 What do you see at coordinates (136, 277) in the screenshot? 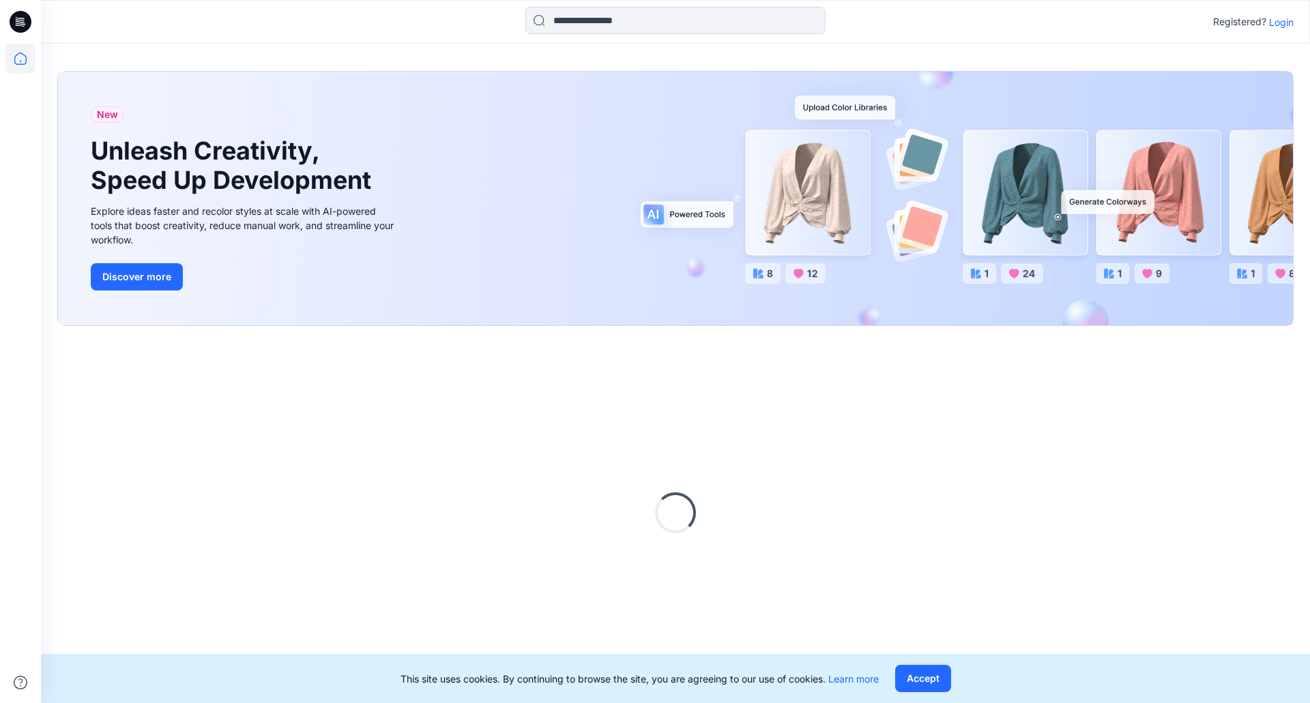
I see `button: Discover more` at bounding box center [136, 277].